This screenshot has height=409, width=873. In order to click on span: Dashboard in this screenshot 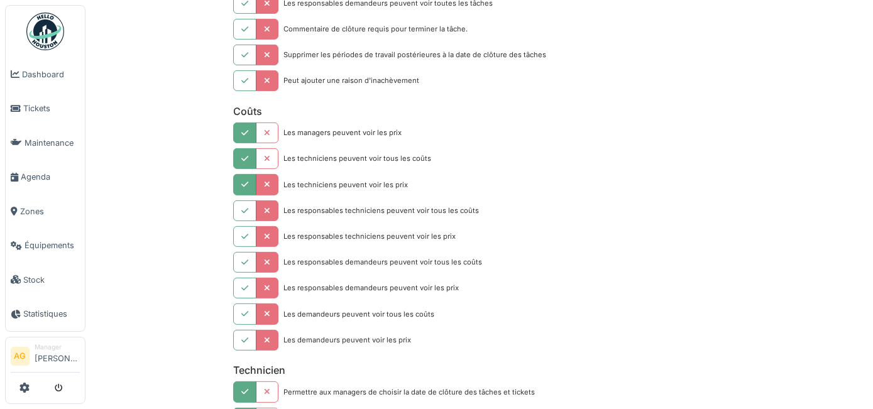, I will do `click(51, 74)`.